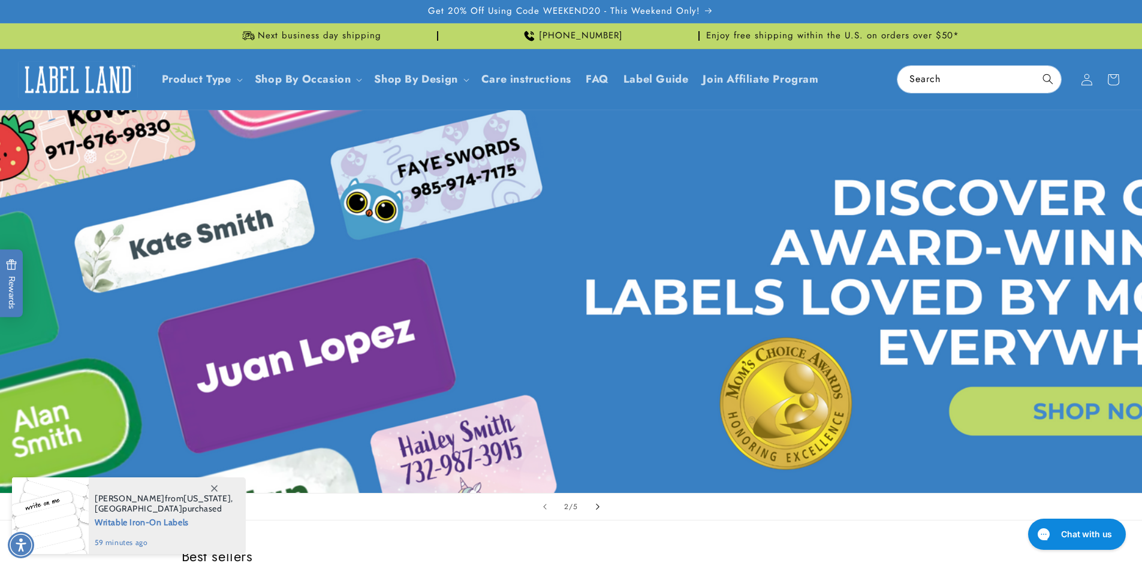  I want to click on a: Shop By Design, so click(415, 79).